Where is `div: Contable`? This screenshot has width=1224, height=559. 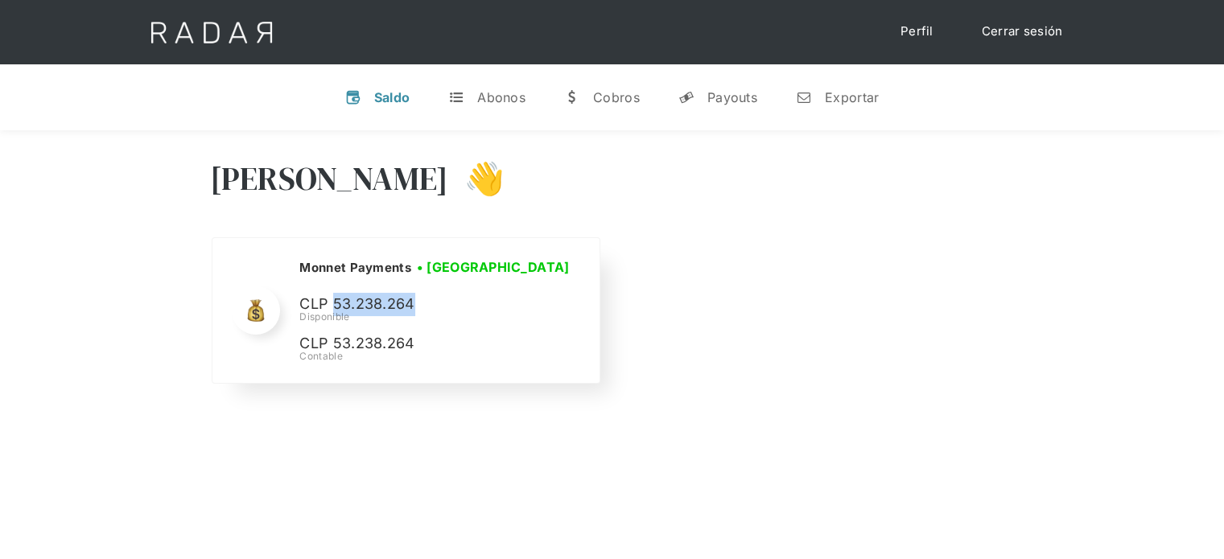 div: Contable is located at coordinates (437, 357).